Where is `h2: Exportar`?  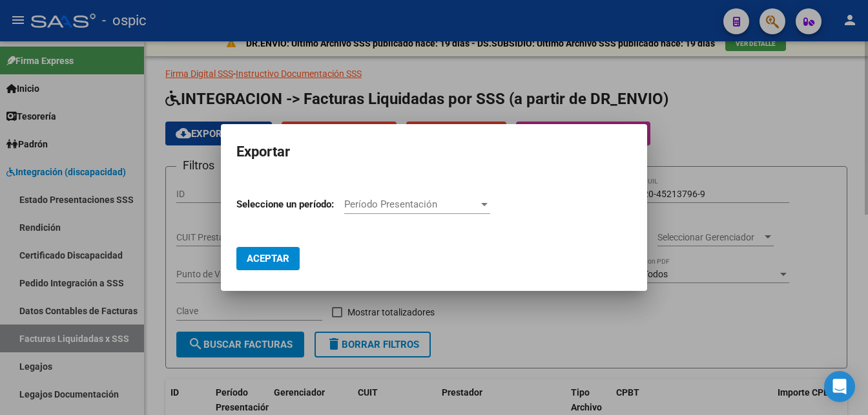 h2: Exportar is located at coordinates (434, 152).